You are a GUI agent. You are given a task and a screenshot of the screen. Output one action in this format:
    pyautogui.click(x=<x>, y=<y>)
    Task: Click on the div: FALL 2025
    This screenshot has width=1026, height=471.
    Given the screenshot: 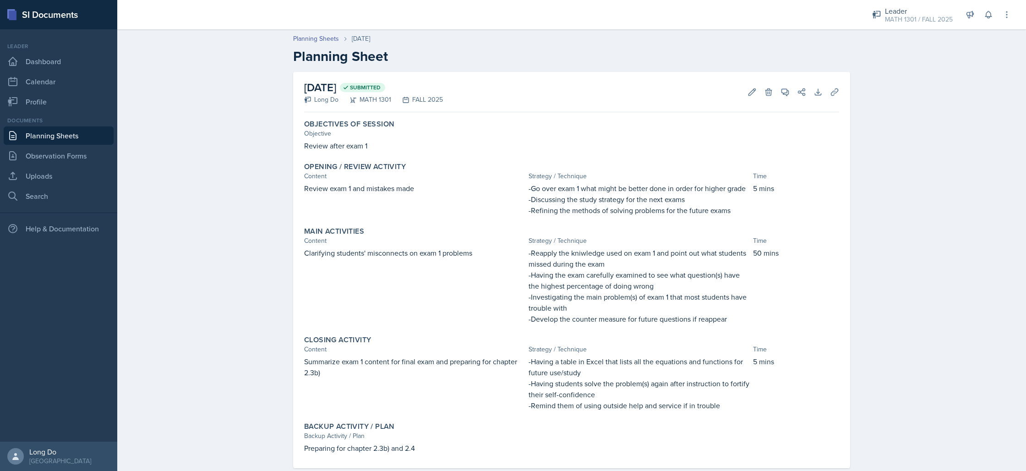 What is the action you would take?
    pyautogui.click(x=417, y=99)
    